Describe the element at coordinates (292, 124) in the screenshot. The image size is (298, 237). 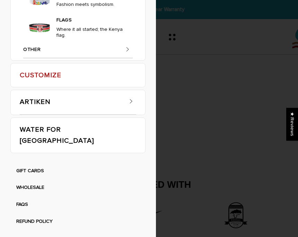
I see `div: Click to open Judge.me floating reviews tab` at that location.